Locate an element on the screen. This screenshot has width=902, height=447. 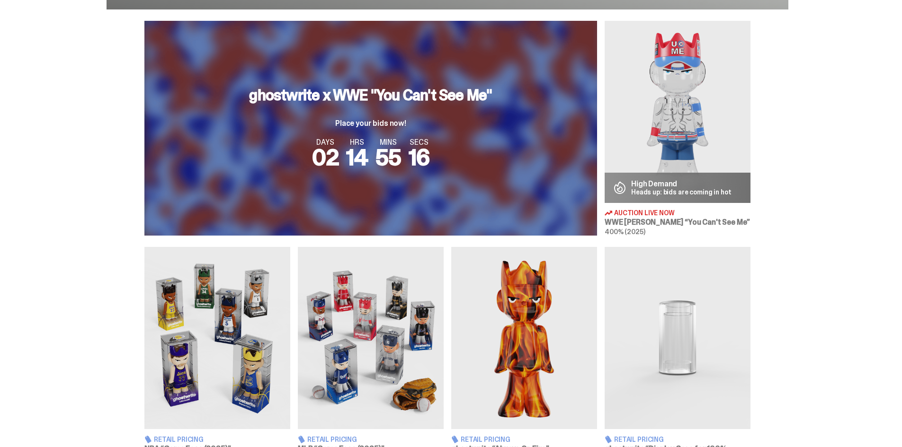
span: HRS is located at coordinates (357, 142).